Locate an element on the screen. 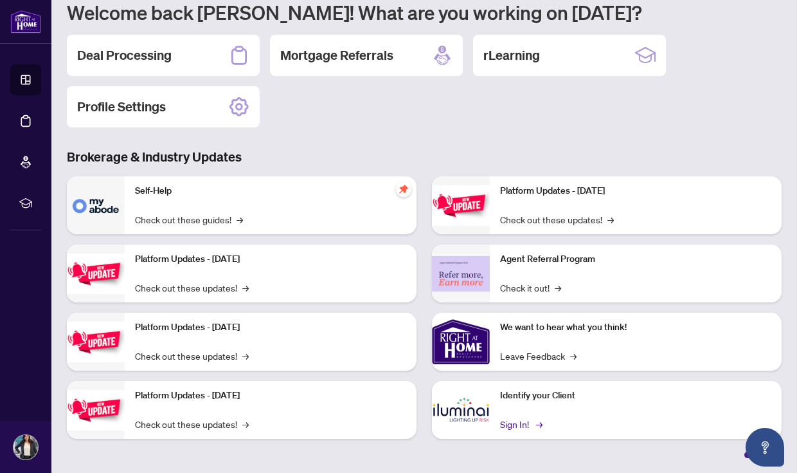 This screenshot has width=797, height=473. img: Platform Updates - July 21, 2025 is located at coordinates (96, 341).